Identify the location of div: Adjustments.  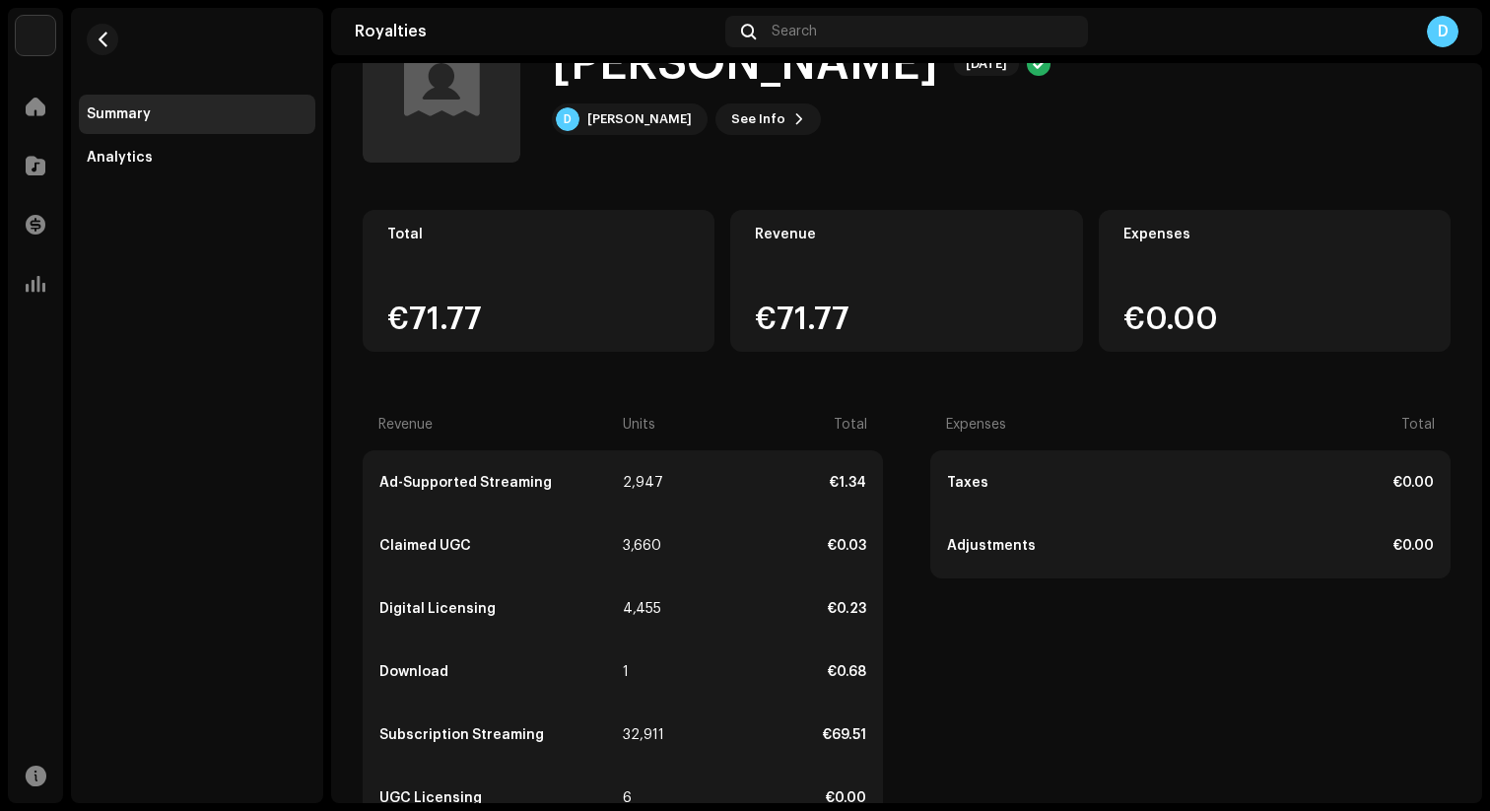
(1067, 546).